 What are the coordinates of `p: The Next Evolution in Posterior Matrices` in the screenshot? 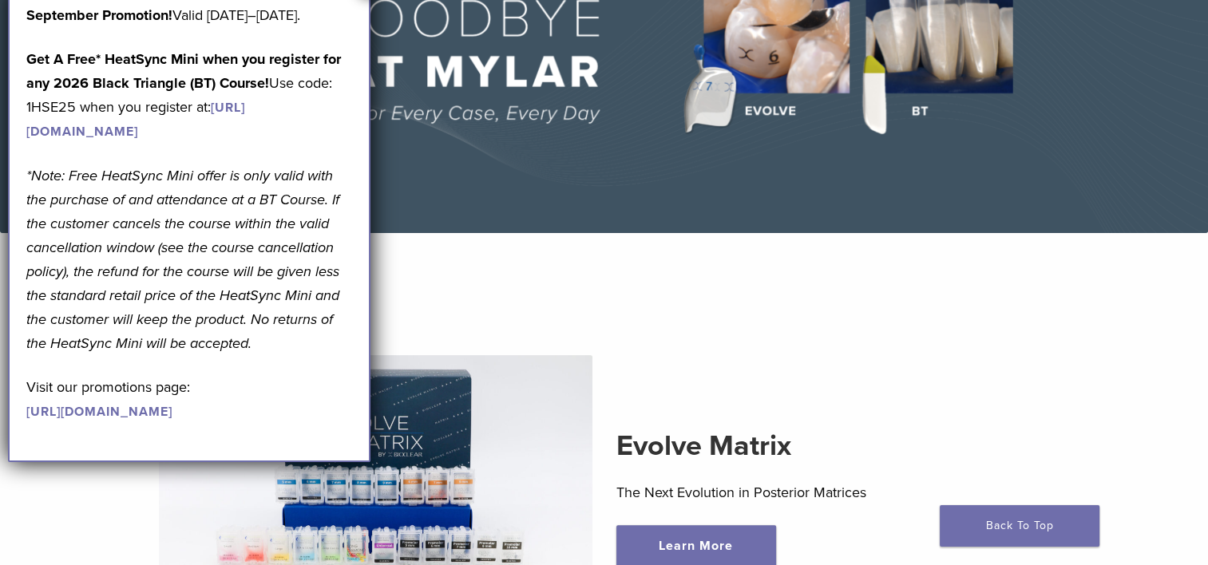 It's located at (832, 492).